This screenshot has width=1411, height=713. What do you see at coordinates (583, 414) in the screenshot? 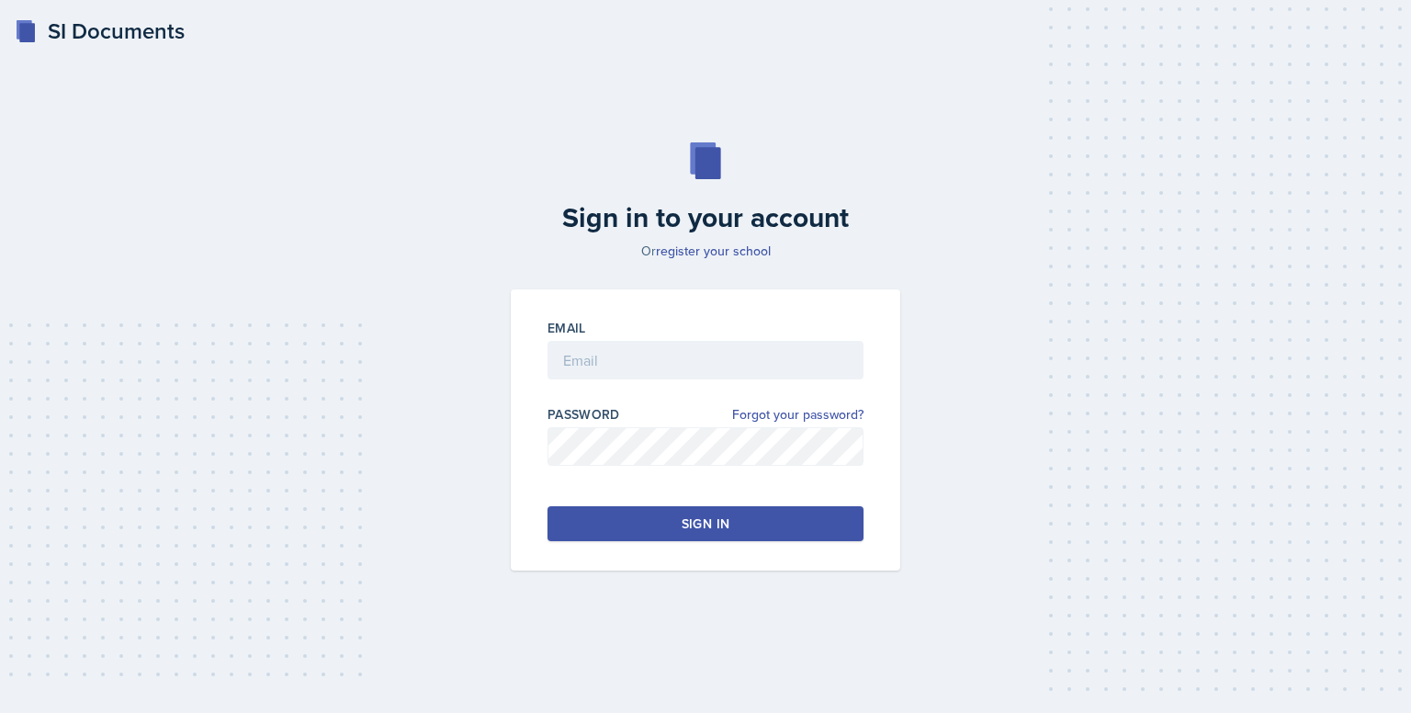
I see `label: Password` at bounding box center [583, 414].